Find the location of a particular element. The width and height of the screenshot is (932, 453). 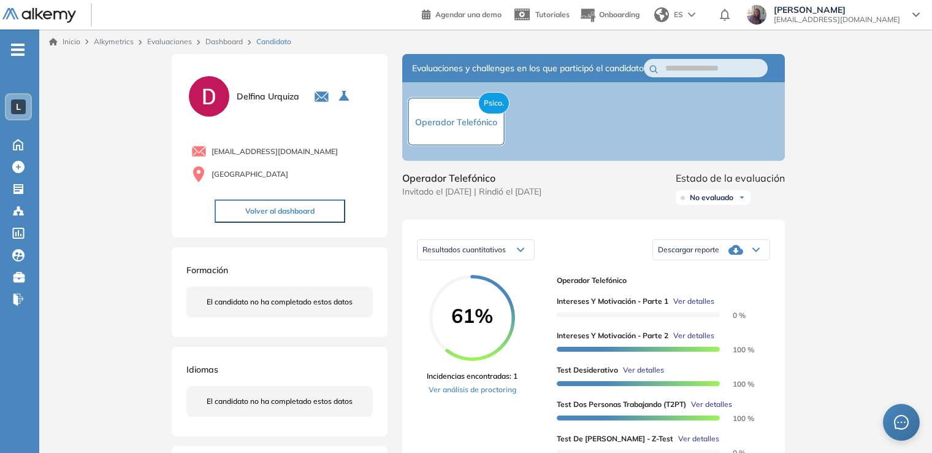

a: Dashboard is located at coordinates (224, 41).